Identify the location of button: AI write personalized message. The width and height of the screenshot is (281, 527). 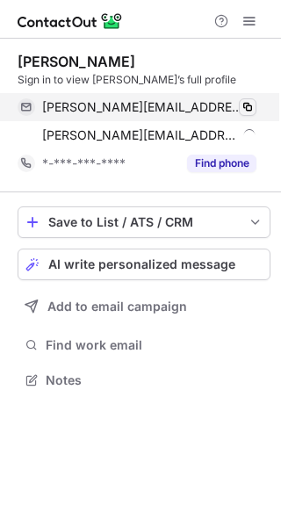
(144, 264).